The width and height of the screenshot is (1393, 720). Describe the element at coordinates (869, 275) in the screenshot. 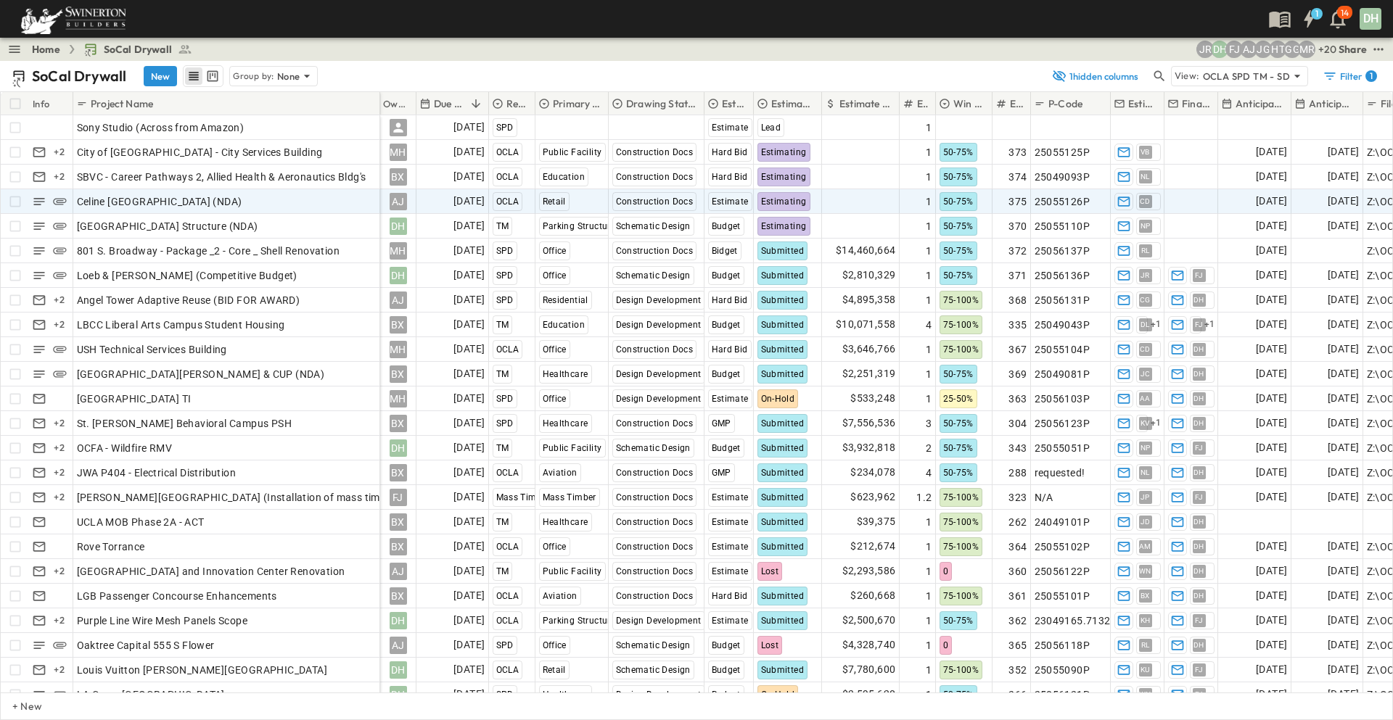

I see `span: $2,810,329` at that location.